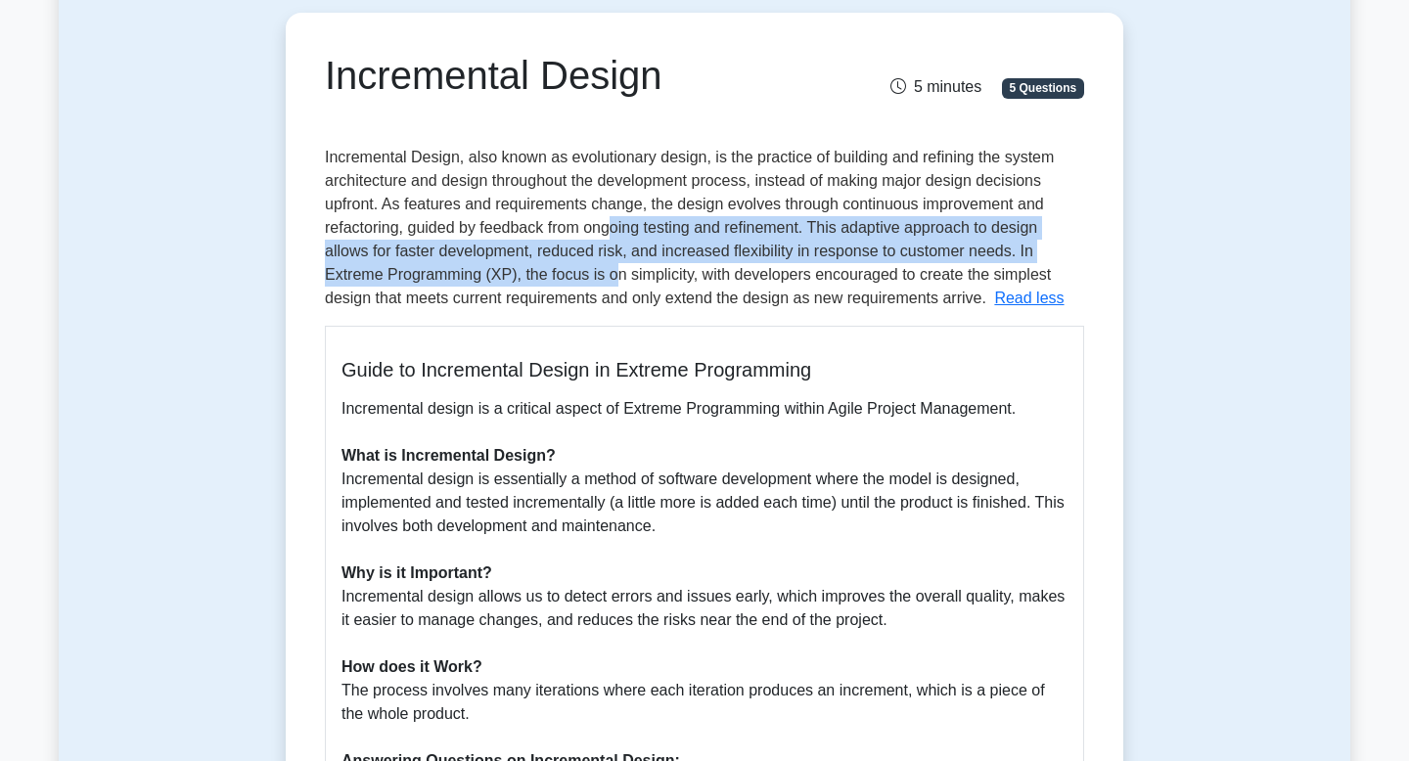 The image size is (1409, 761). Describe the element at coordinates (574, 75) in the screenshot. I see `h1: Incremental Design` at that location.